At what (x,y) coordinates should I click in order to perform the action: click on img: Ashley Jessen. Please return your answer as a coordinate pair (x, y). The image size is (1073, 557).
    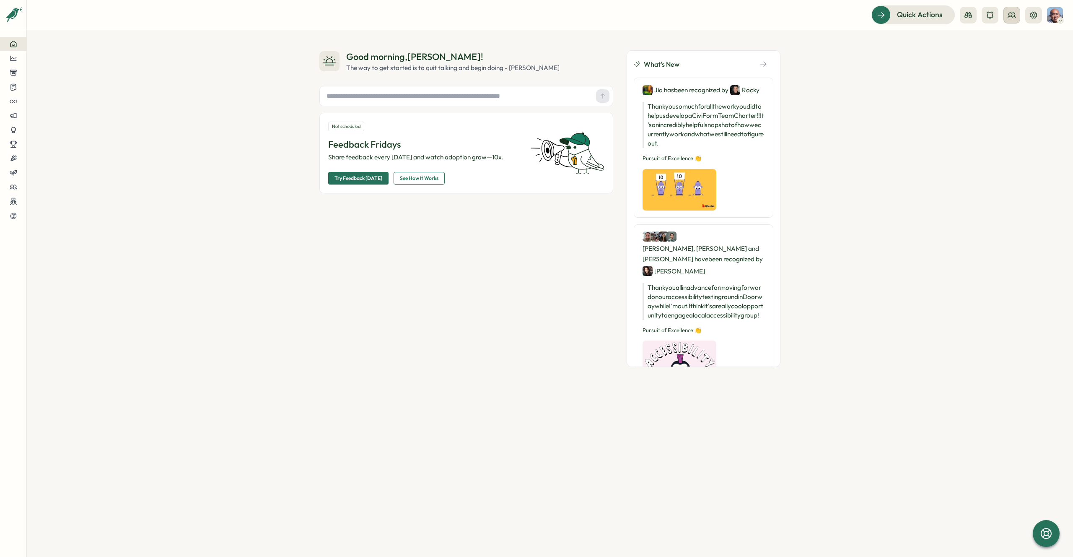
    Looking at the image, I should click on (664, 236).